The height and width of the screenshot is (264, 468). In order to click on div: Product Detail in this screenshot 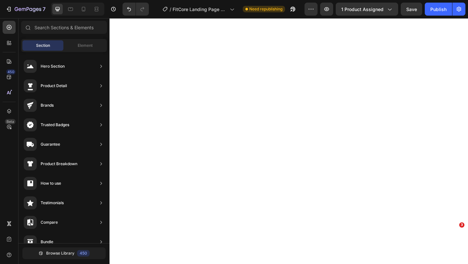, I will do `click(54, 86)`.